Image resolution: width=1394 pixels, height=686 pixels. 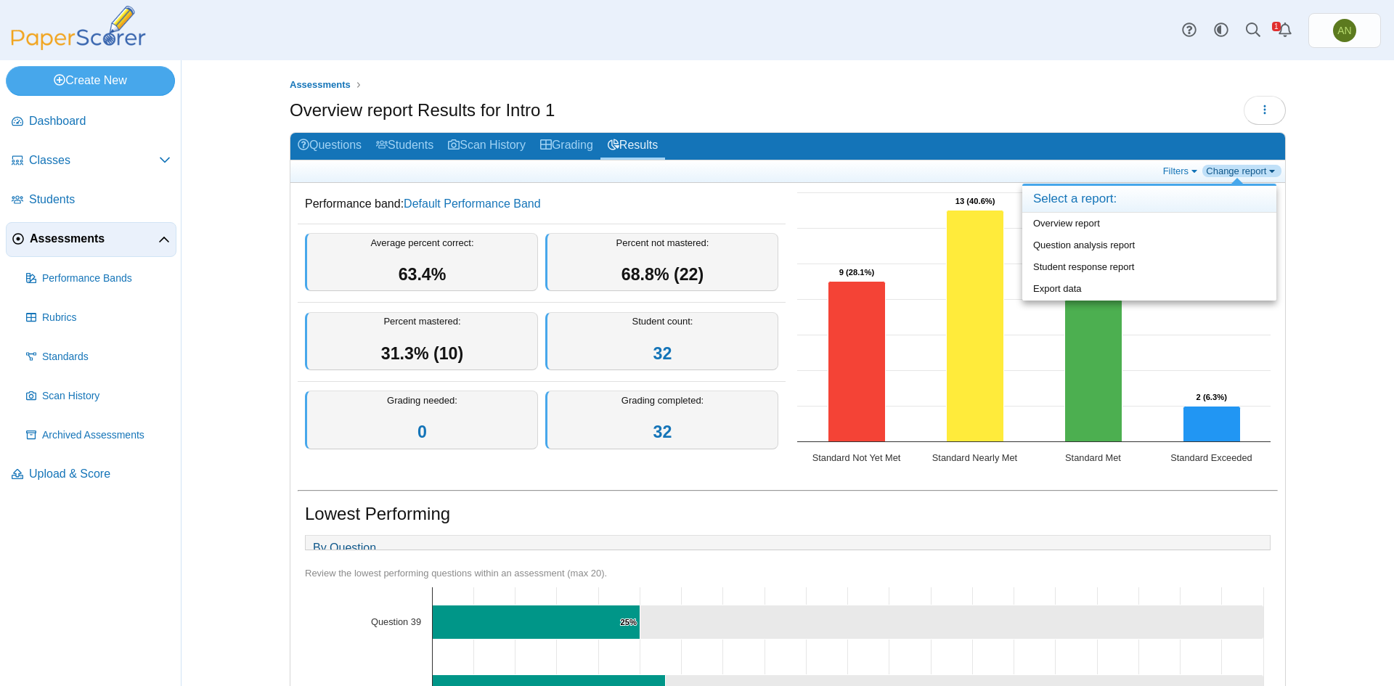 I want to click on a: PaperScorer, so click(x=78, y=46).